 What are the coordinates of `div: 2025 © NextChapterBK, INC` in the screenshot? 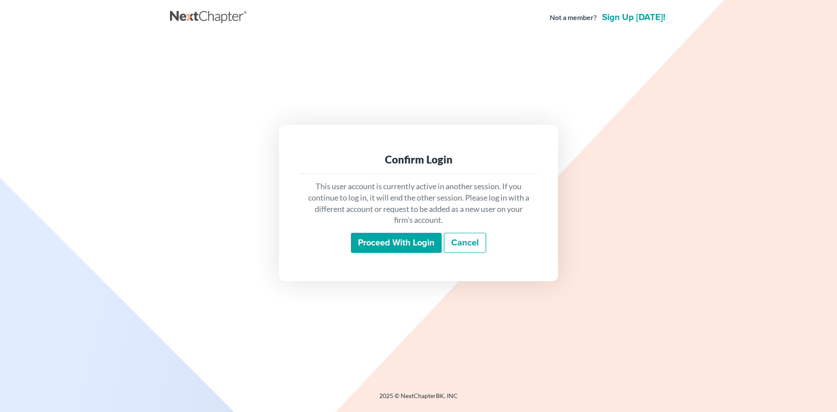 It's located at (418, 399).